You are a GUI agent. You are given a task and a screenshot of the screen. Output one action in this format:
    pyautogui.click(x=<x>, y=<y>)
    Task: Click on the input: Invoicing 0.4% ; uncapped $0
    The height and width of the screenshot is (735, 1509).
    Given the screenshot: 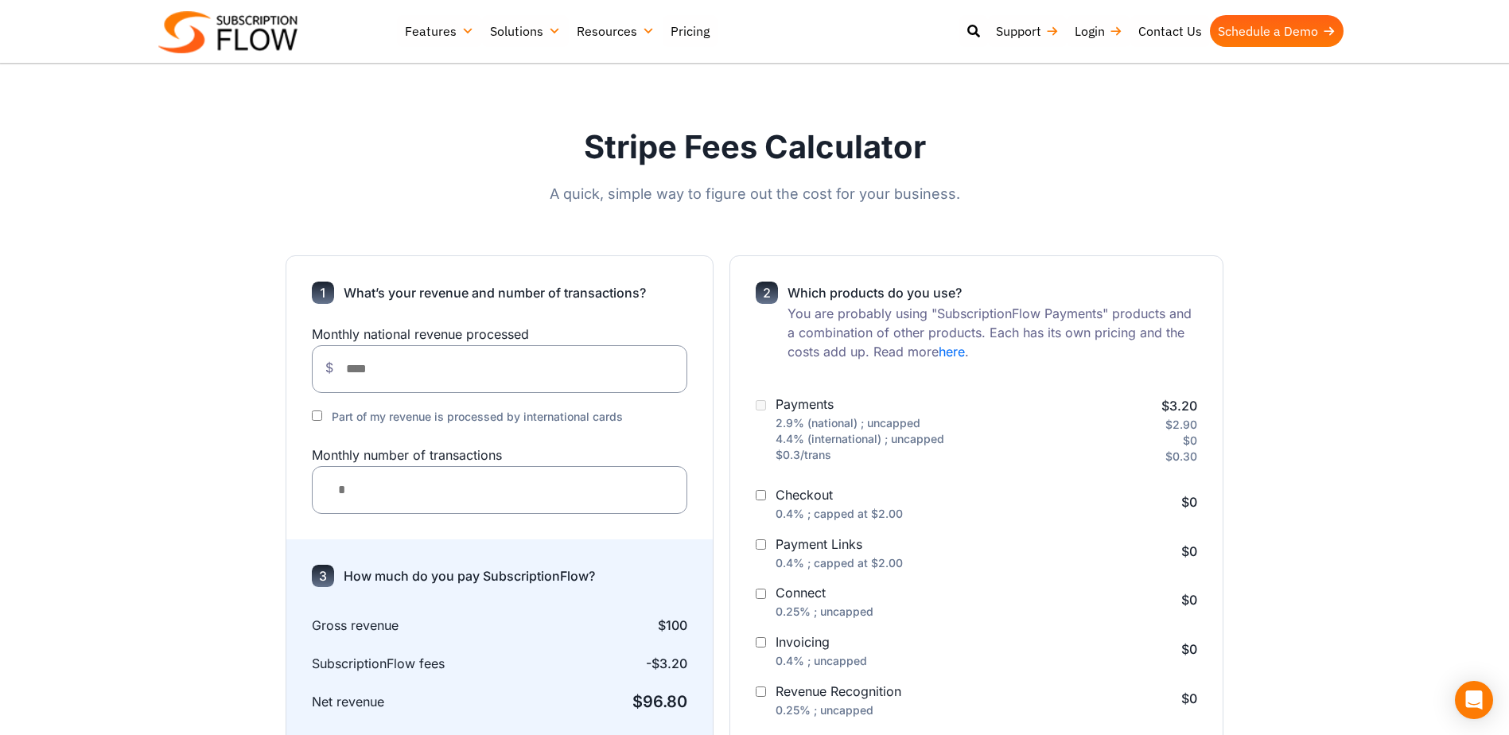 What is the action you would take?
    pyautogui.click(x=761, y=642)
    